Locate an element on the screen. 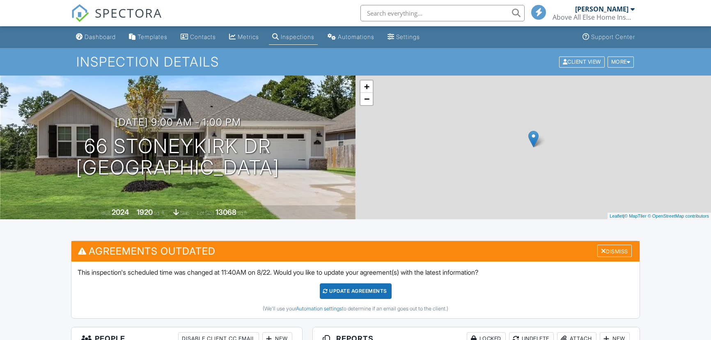 This screenshot has width=711, height=340. a: Automations (Basic) is located at coordinates (351, 37).